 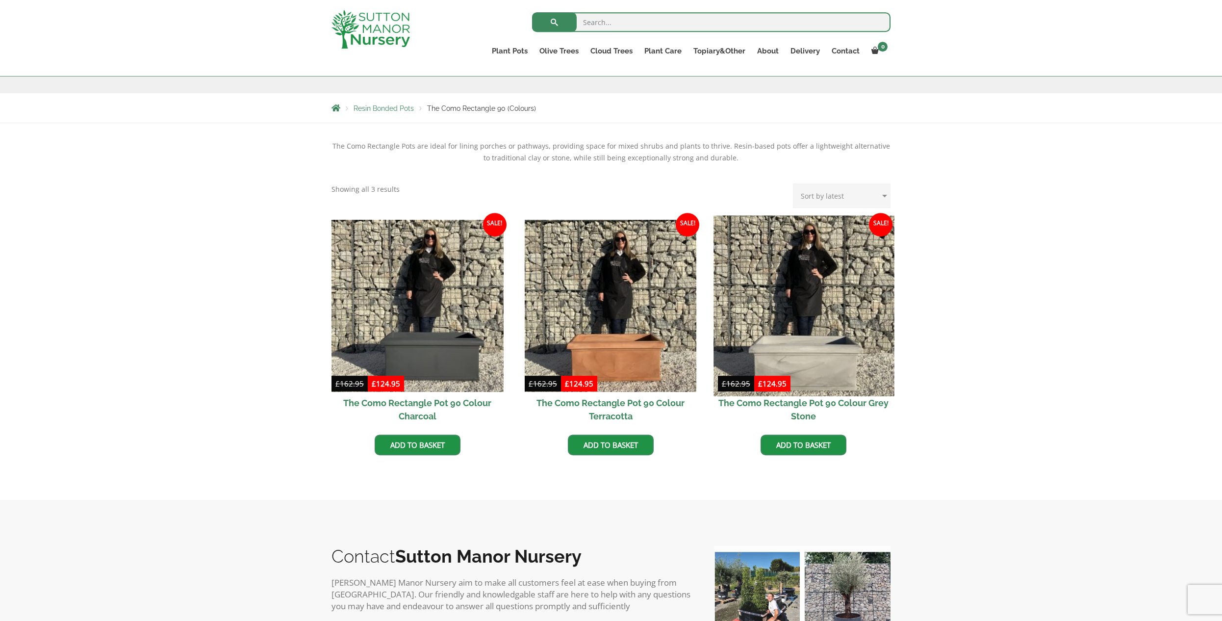 What do you see at coordinates (611, 108) in the screenshot?
I see `nav: Breadcrumbs` at bounding box center [611, 108].